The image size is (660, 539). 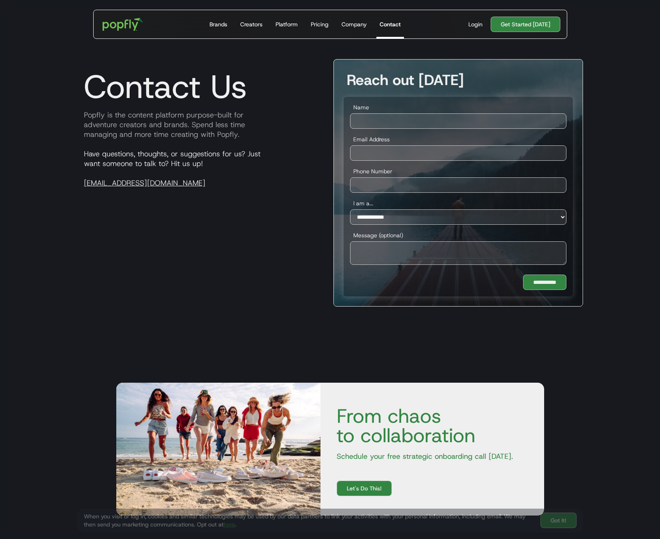 What do you see at coordinates (354, 24) in the screenshot?
I see `a: Company` at bounding box center [354, 24].